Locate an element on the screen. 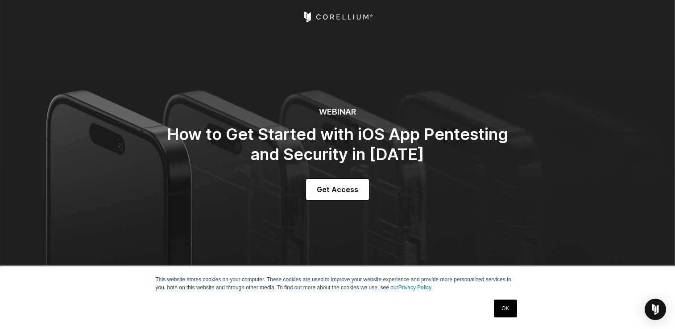 This screenshot has height=329, width=675. h6: WEBINAR is located at coordinates (338, 112).